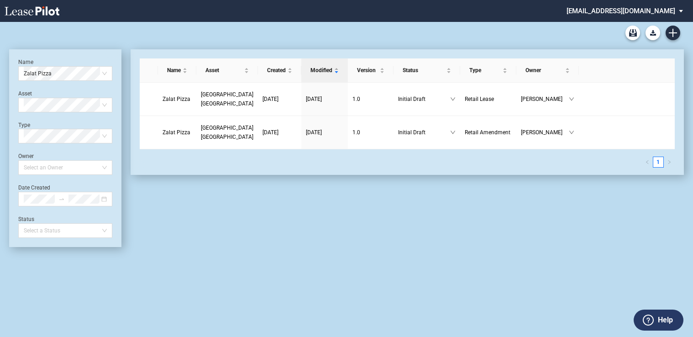  I want to click on span: right, so click(669, 162).